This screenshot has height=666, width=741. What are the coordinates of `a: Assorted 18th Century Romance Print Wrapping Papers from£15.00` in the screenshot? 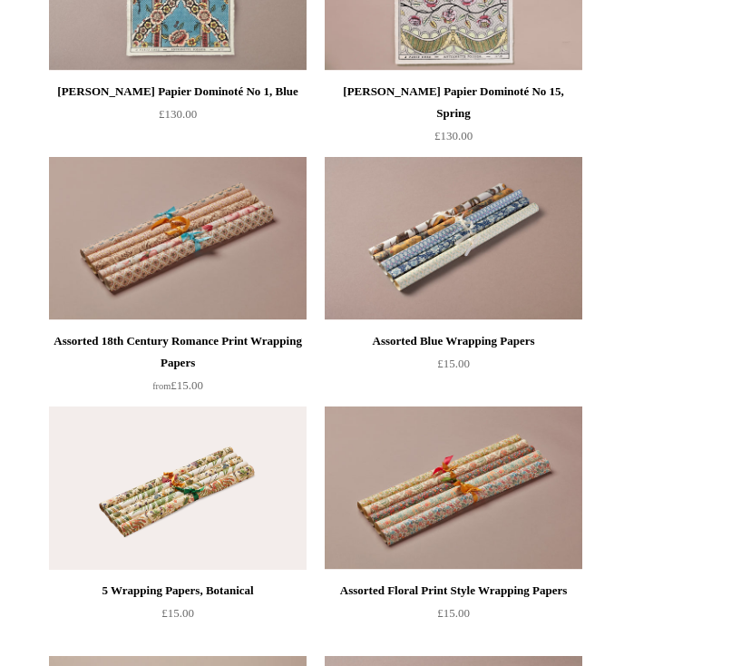 It's located at (178, 367).